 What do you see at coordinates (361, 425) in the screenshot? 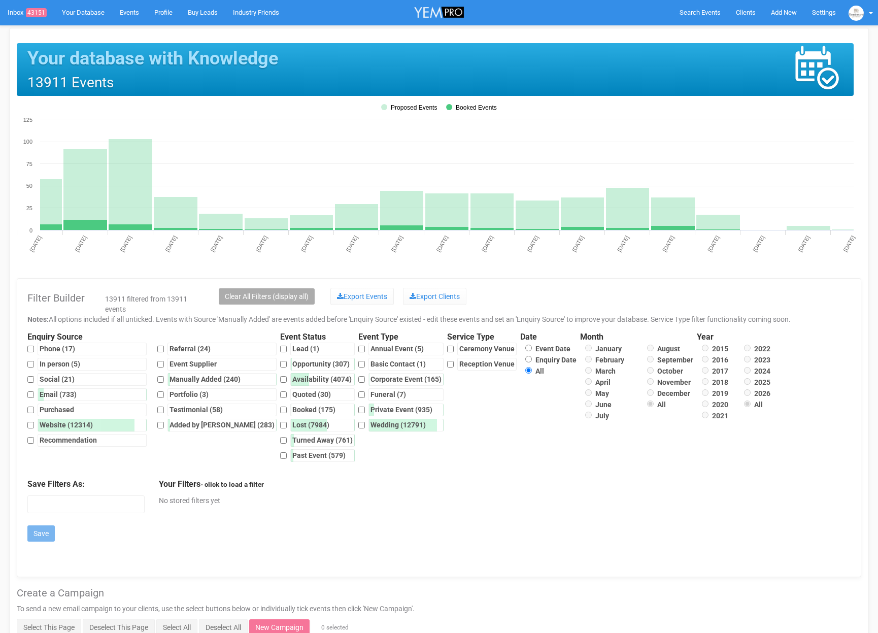
I see `input: Wedding (12791)` at bounding box center [361, 425].